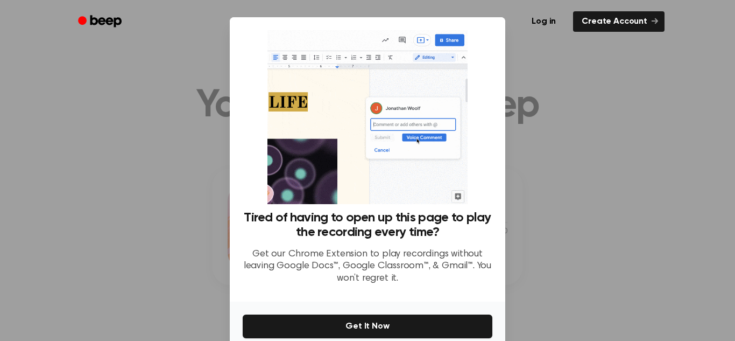 This screenshot has width=735, height=341. What do you see at coordinates (368, 225) in the screenshot?
I see `h3: Tired of having to open up this page to play the recording every time?` at bounding box center [368, 225].